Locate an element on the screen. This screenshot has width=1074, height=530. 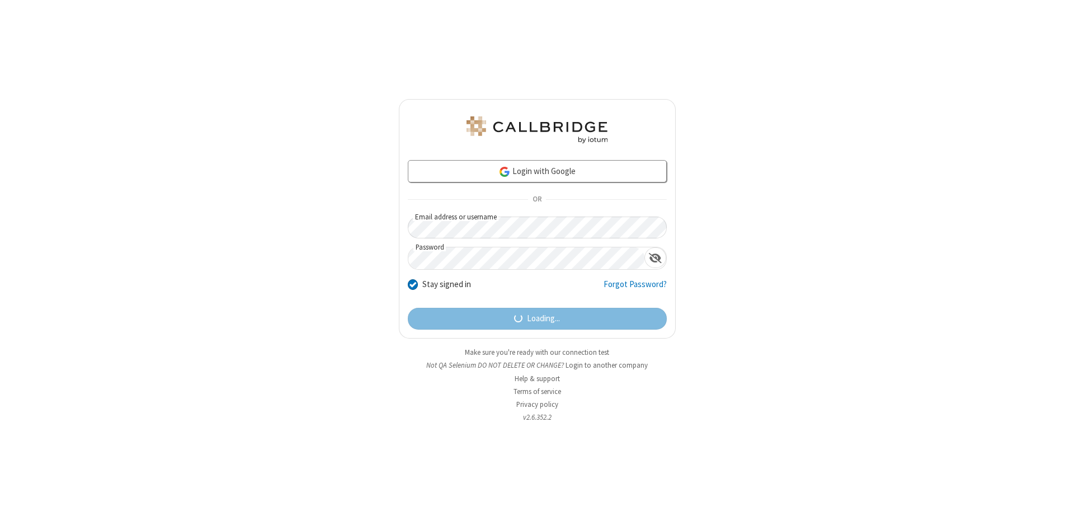
li: v2.6.352.2 is located at coordinates (537, 417).